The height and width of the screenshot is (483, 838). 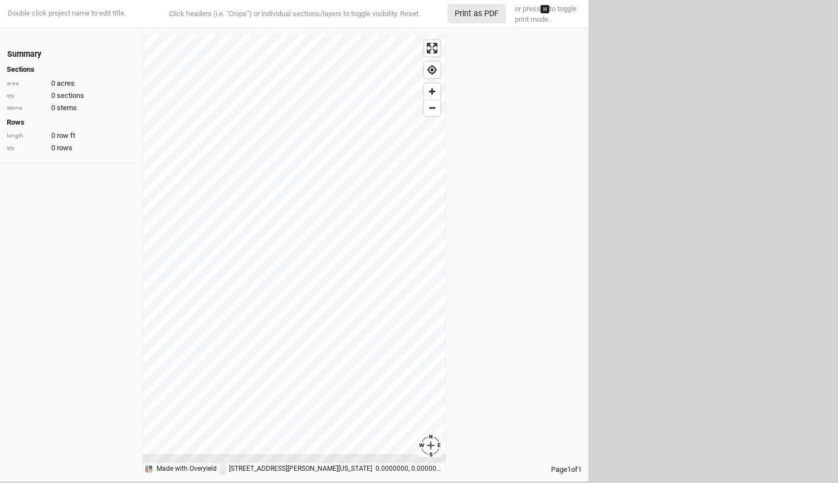 What do you see at coordinates (432, 70) in the screenshot?
I see `span: Find my location` at bounding box center [432, 70].